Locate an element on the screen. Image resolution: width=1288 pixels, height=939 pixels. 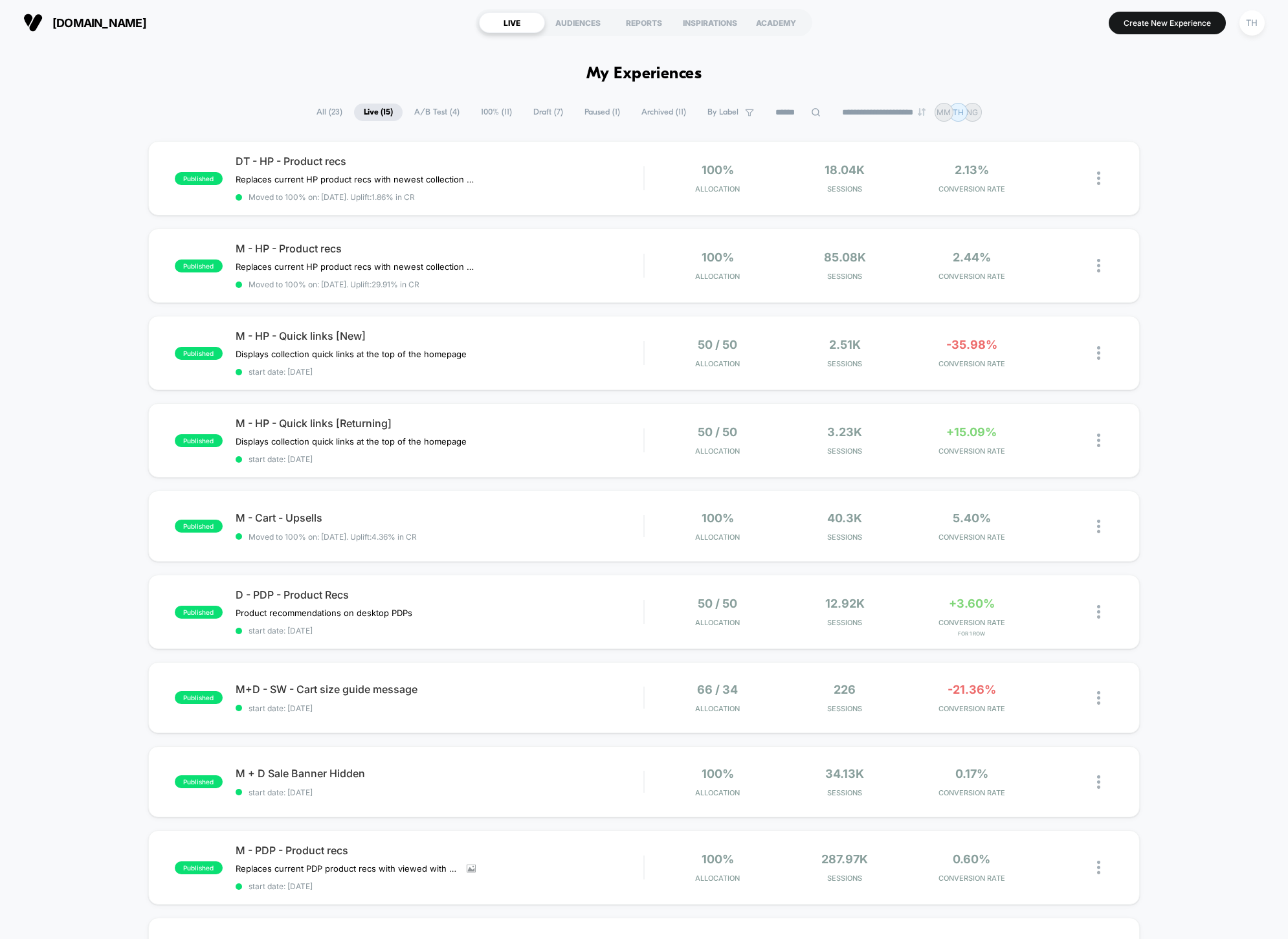
span: Draft ( 7 ) is located at coordinates (548, 112).